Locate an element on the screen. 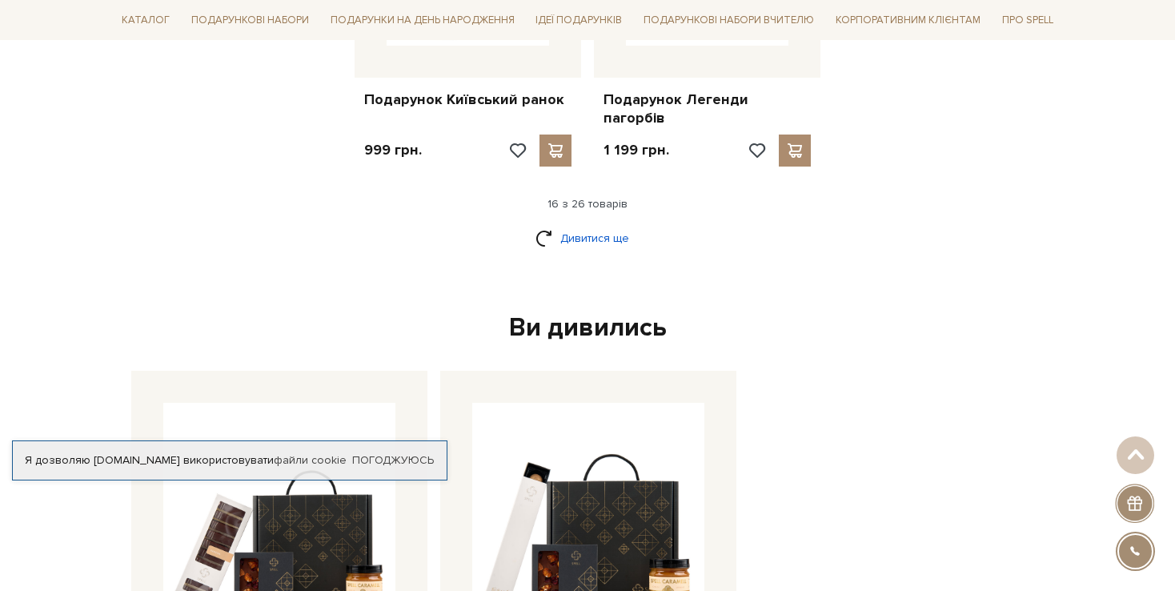 The width and height of the screenshot is (1175, 591). div: 16 з 26 товарів is located at coordinates (588, 204).